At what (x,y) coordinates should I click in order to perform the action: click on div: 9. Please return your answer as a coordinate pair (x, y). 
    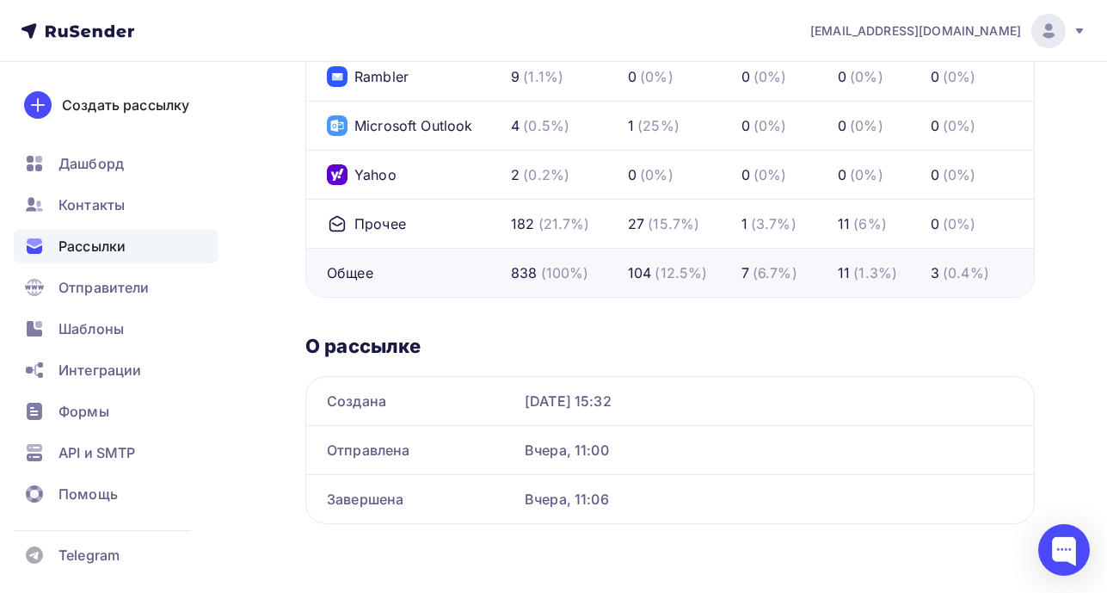
    Looking at the image, I should click on (515, 77).